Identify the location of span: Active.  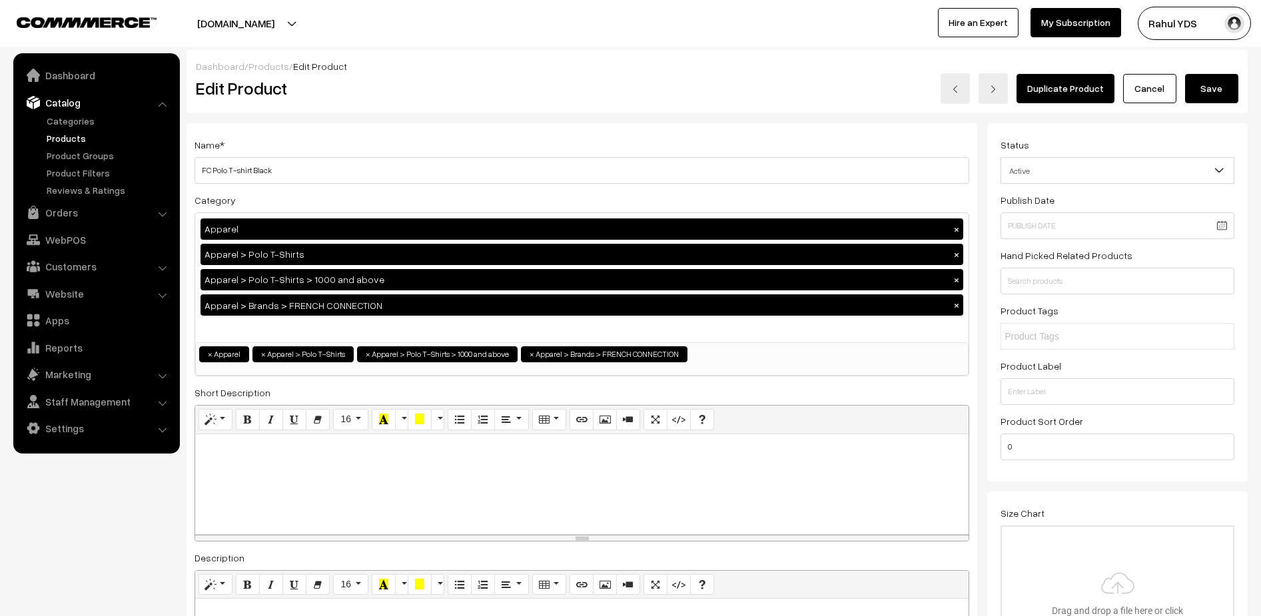
(1117, 171).